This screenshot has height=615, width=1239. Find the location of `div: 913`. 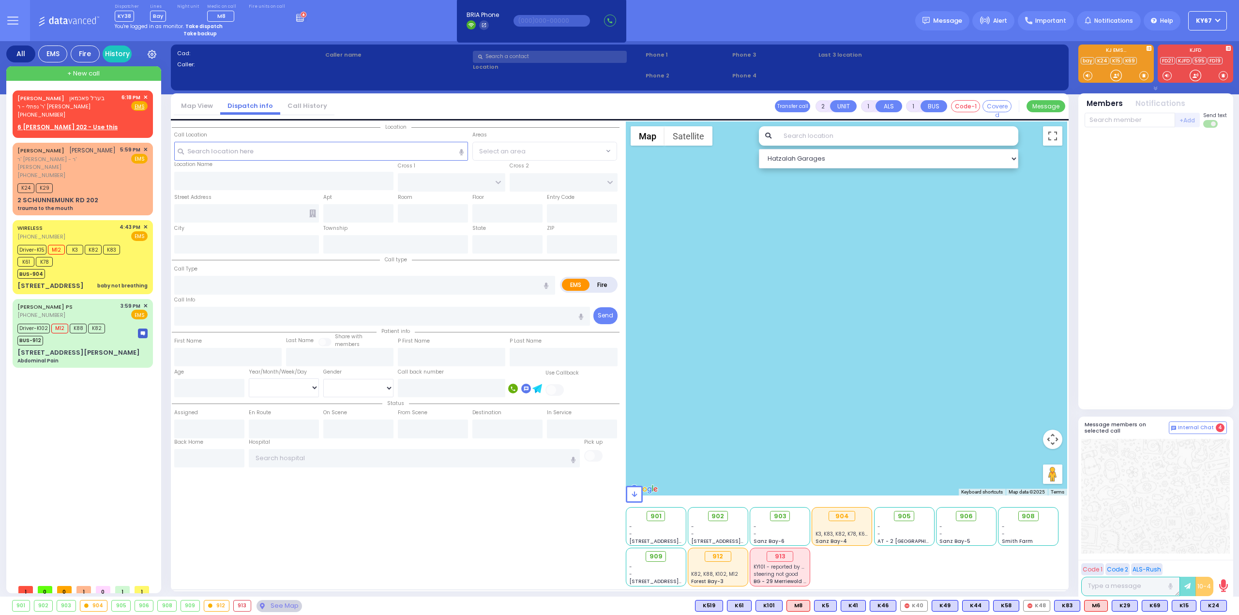

div: 913 is located at coordinates (242, 606).